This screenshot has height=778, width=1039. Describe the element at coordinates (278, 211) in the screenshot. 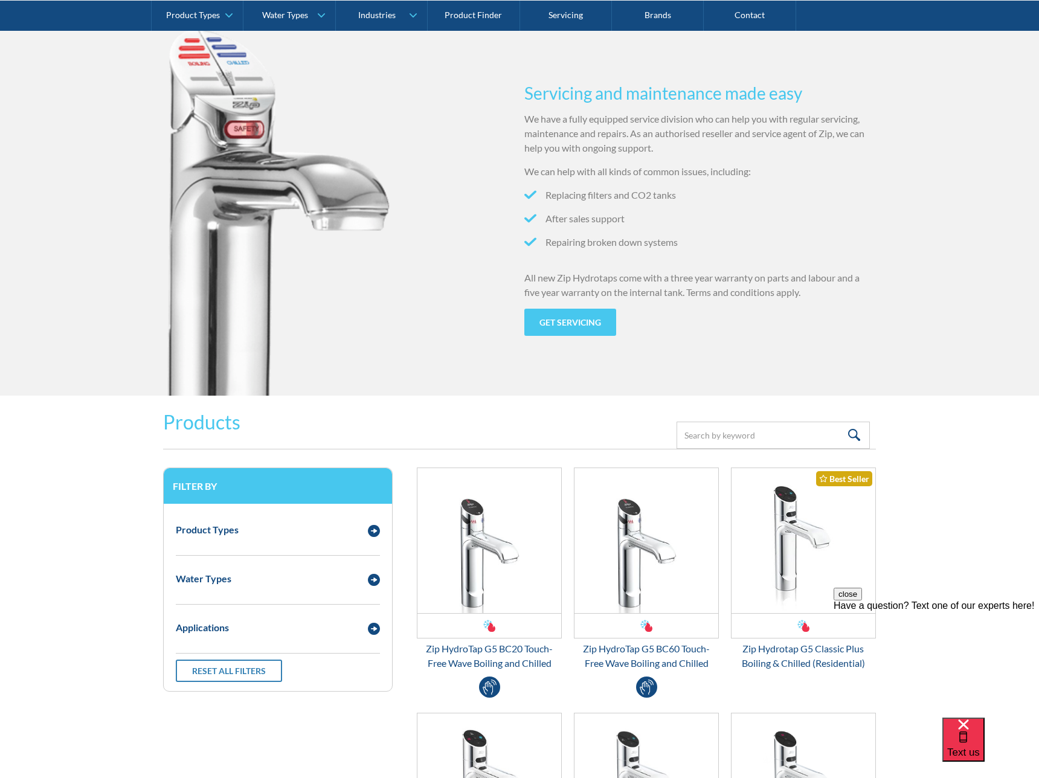

I see `img: Zip` at that location.